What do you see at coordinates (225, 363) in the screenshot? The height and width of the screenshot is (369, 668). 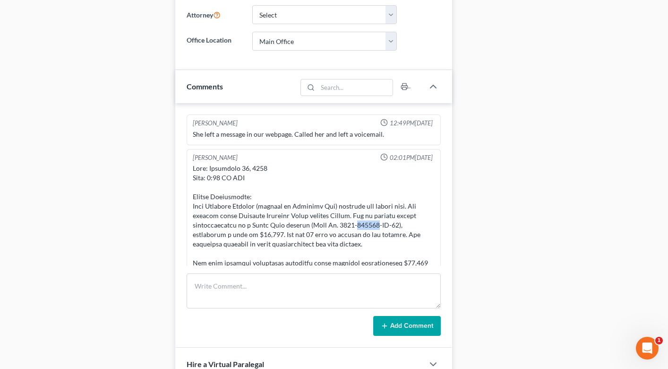 I see `span: Hire a Virtual Paralegal` at bounding box center [225, 363].